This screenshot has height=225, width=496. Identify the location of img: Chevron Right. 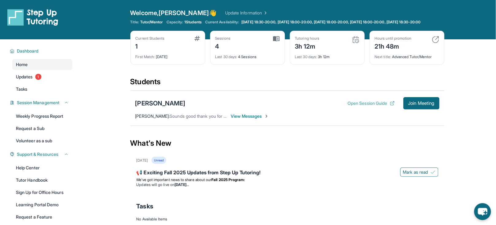
(265, 13).